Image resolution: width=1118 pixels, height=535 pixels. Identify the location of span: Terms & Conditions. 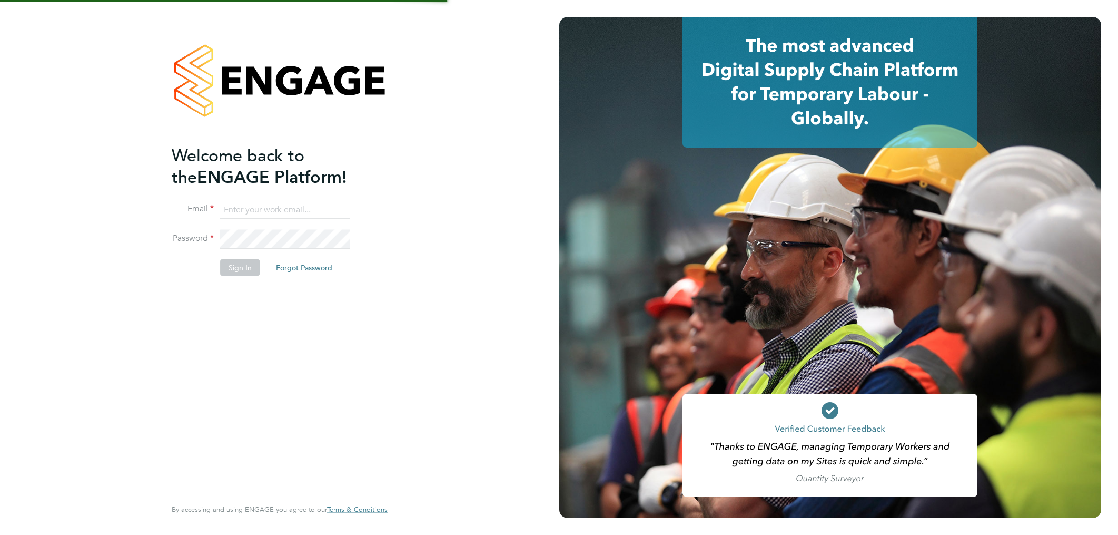
(357, 509).